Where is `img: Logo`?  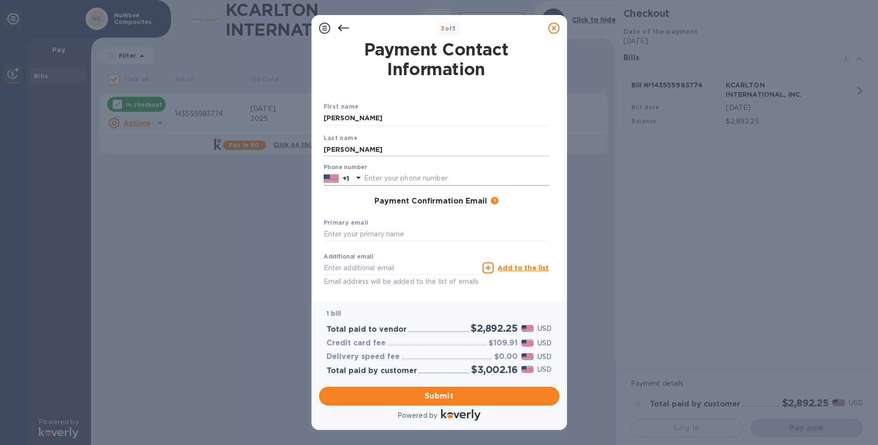 img: Logo is located at coordinates (461, 415).